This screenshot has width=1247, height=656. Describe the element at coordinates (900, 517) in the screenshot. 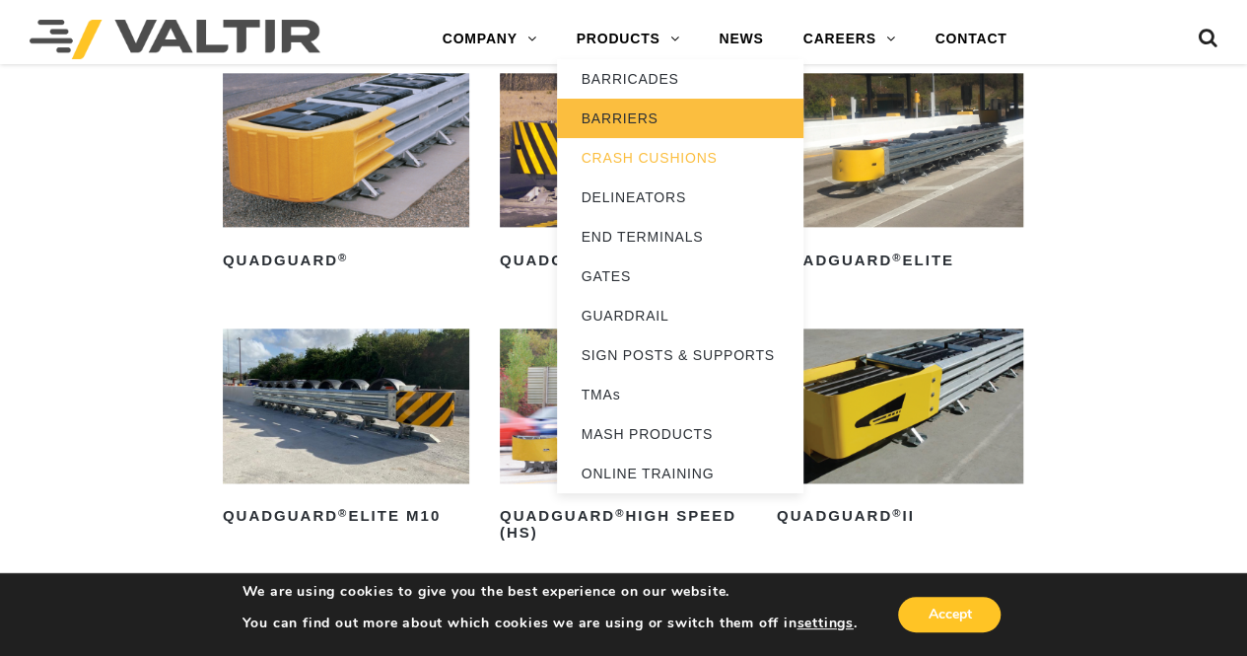

I see `h2: QuadGuard II` at that location.